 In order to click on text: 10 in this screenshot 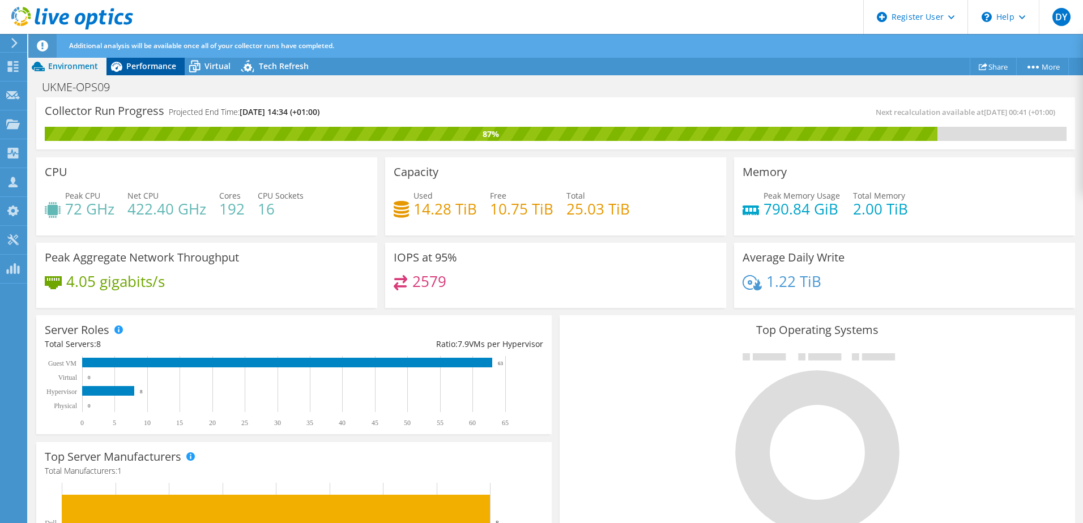, I will do `click(147, 423)`.